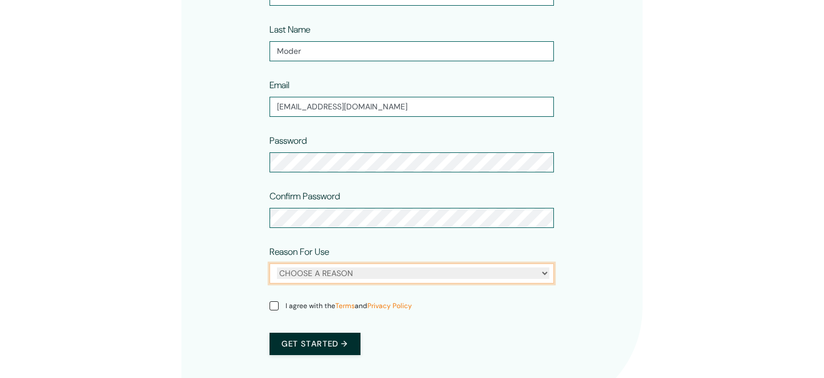 This screenshot has width=824, height=378. What do you see at coordinates (390, 306) in the screenshot?
I see `a: Privacy Policy` at bounding box center [390, 306].